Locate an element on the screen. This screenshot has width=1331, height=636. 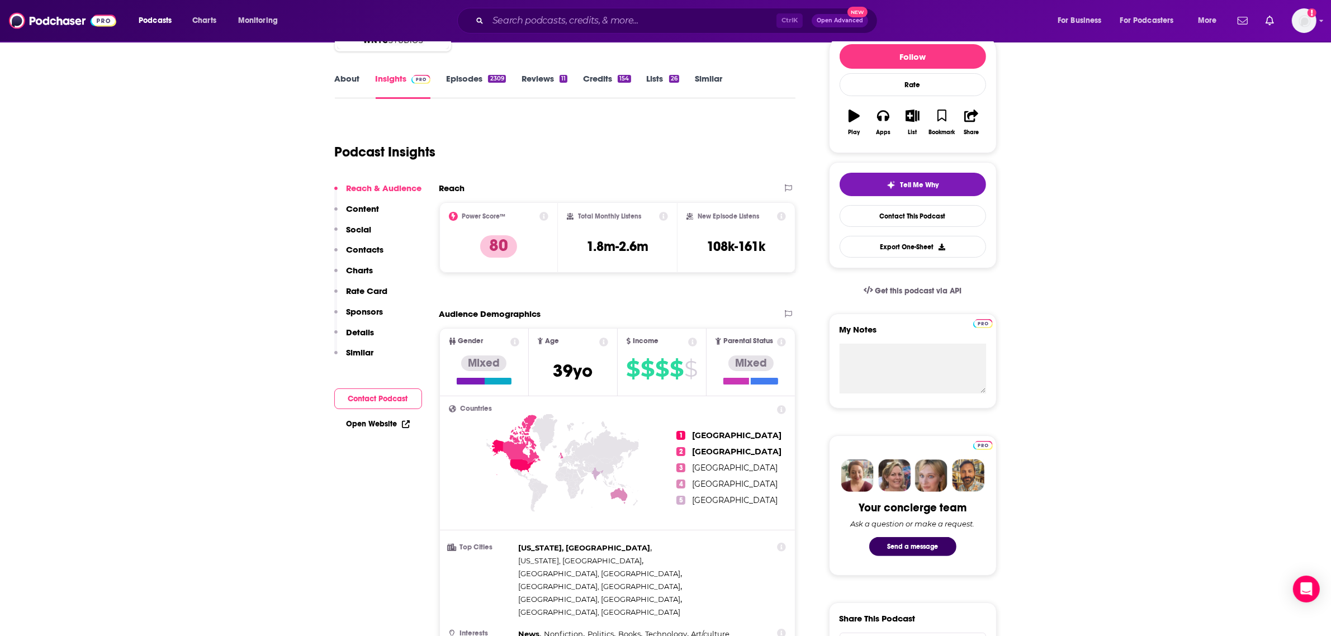
img: Jon Profile is located at coordinates (968, 476).